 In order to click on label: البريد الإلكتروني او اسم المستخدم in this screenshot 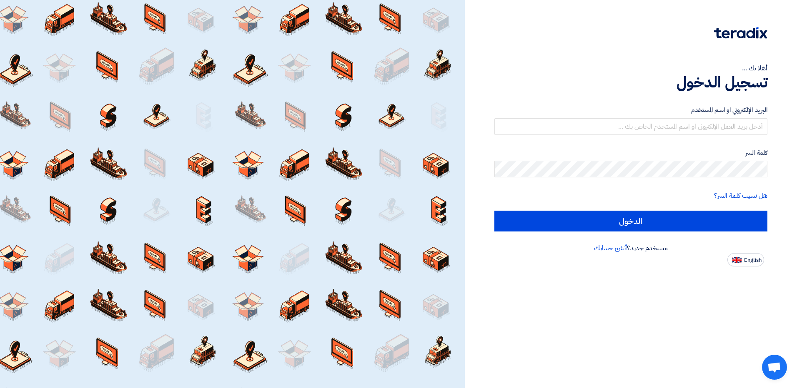, I will do `click(631, 110)`.